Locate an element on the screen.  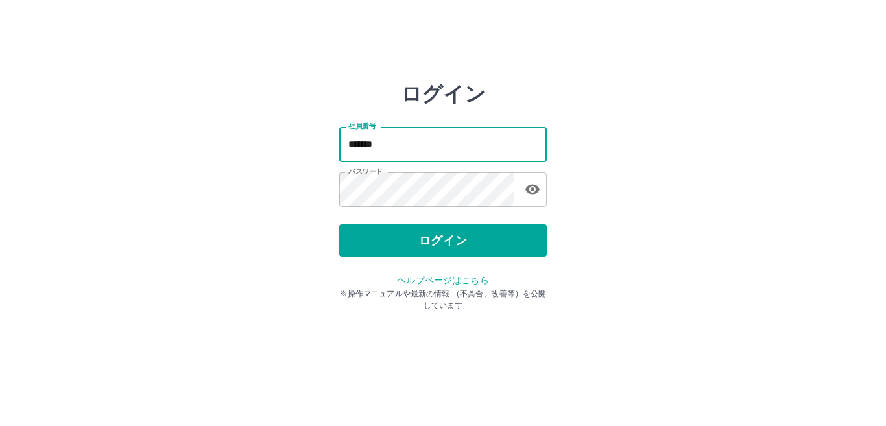
a: ヘルプページはこちら is located at coordinates (442, 280).